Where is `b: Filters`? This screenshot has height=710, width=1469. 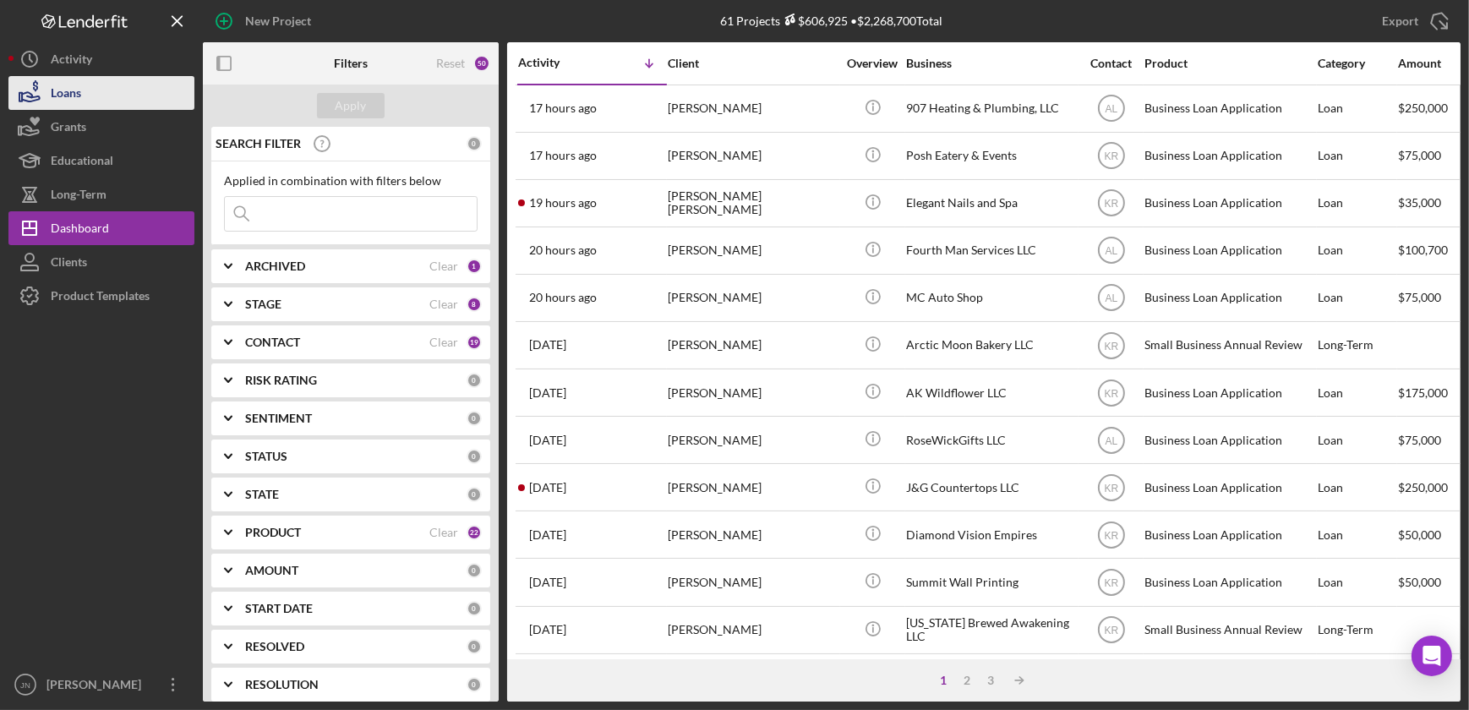
b: Filters is located at coordinates (351, 63).